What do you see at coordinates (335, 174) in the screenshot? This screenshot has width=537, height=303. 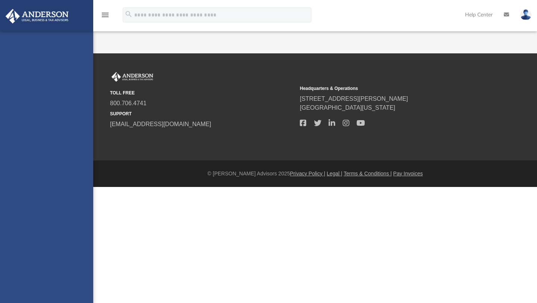 I see `a: Legal |` at bounding box center [335, 174].